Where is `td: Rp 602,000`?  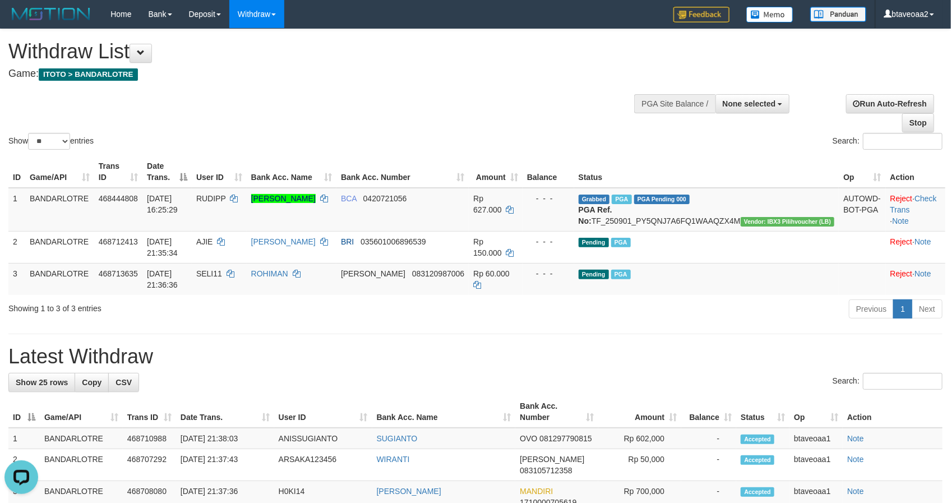
td: Rp 602,000 is located at coordinates (640, 439).